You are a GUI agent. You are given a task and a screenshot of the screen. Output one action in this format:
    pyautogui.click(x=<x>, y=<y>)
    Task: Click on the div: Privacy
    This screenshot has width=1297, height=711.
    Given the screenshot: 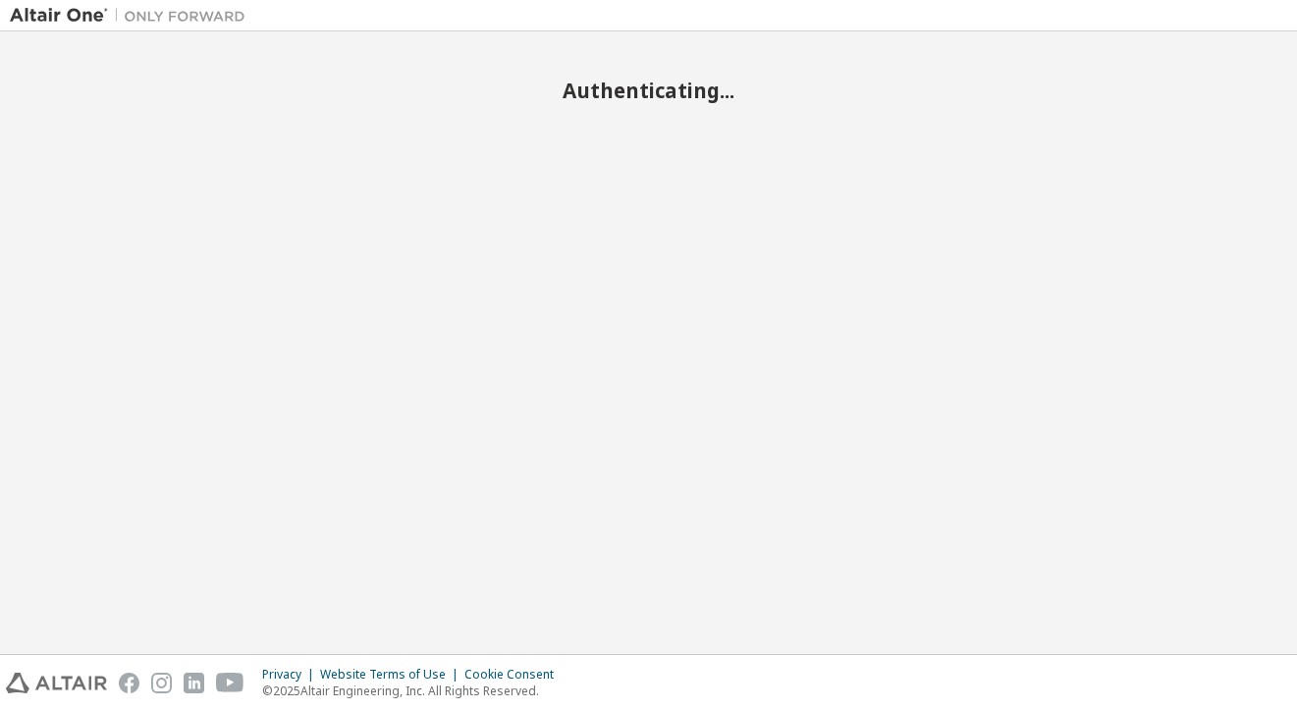 What is the action you would take?
    pyautogui.click(x=291, y=675)
    